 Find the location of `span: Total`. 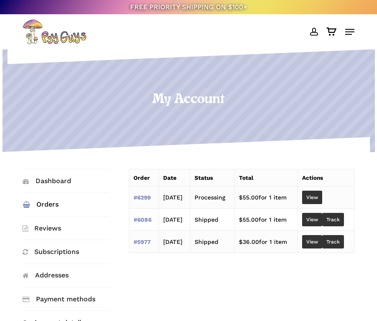

span: Total is located at coordinates (246, 178).